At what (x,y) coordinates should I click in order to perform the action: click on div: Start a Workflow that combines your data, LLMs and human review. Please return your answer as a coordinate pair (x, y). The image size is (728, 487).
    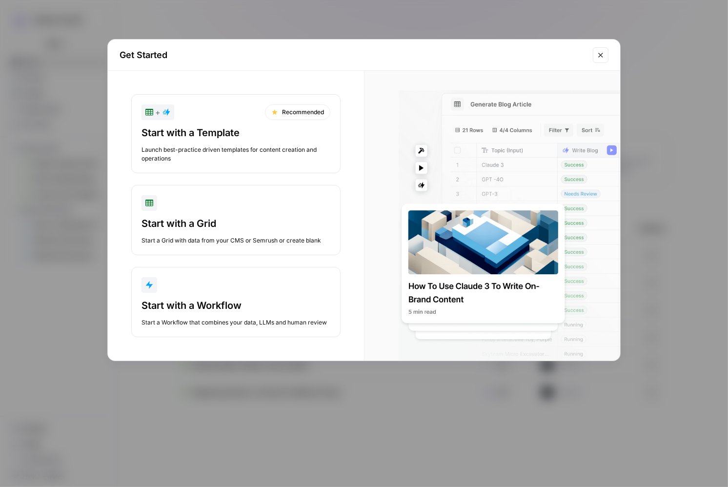
    Looking at the image, I should click on (236, 322).